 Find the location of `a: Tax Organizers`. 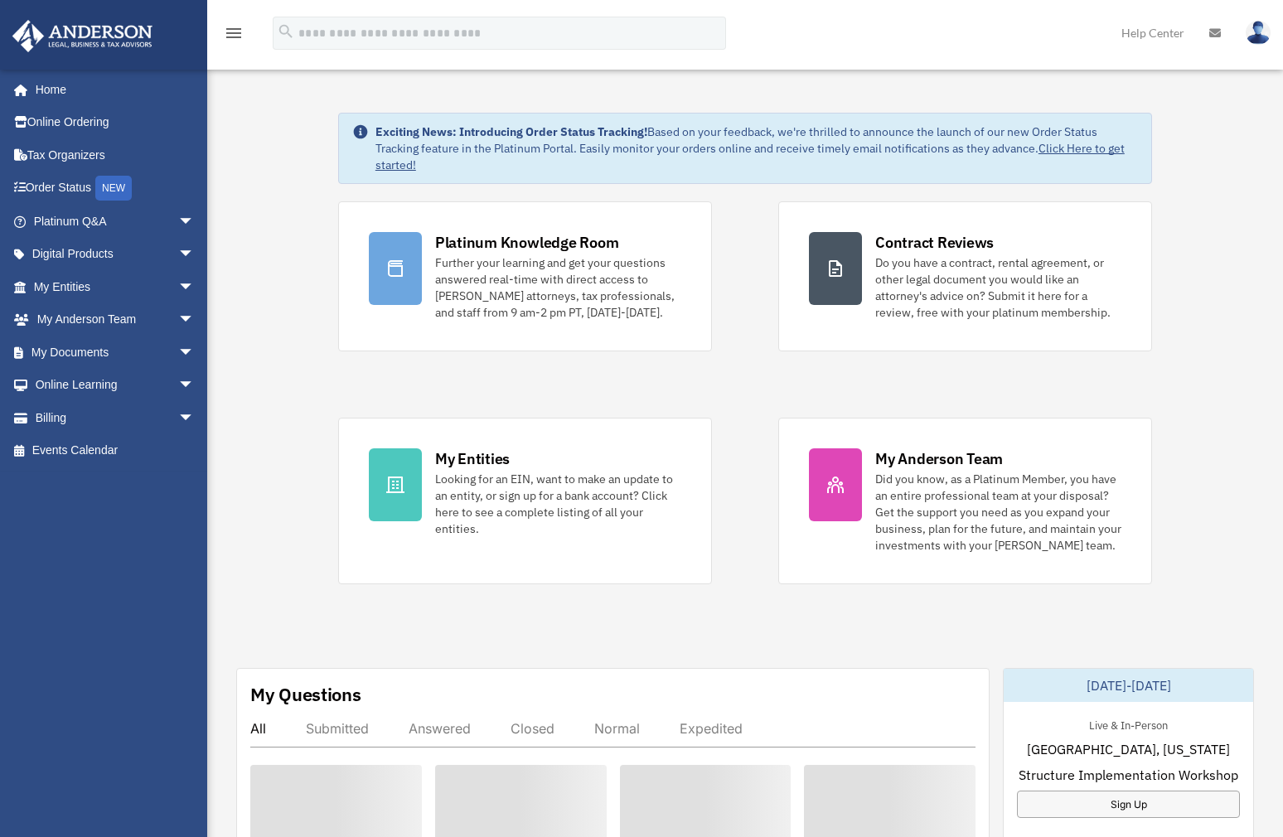

a: Tax Organizers is located at coordinates (115, 155).